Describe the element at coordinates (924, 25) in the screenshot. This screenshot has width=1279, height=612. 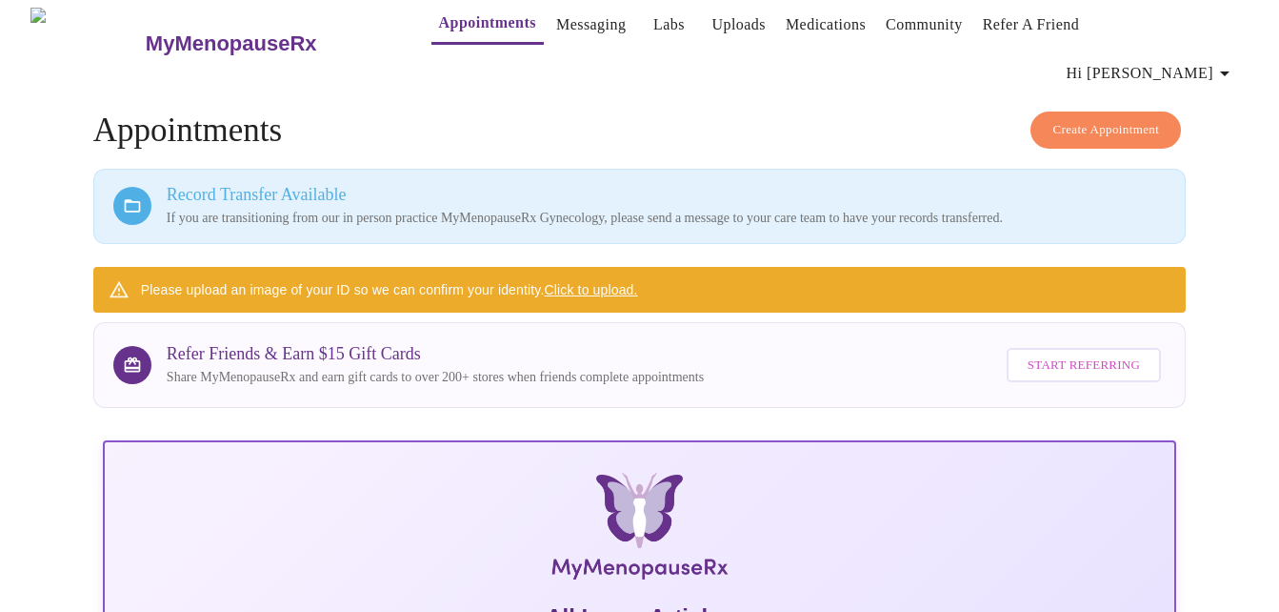
I see `a: Community` at that location.